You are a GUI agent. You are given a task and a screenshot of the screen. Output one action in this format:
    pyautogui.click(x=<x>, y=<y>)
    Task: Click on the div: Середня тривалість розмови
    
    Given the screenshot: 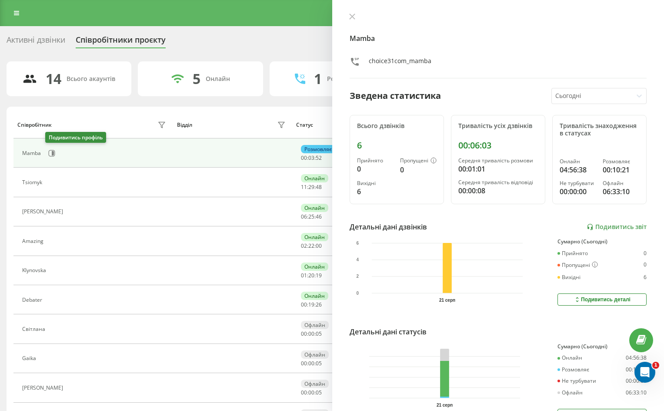 What is the action you would take?
    pyautogui.click(x=498, y=160)
    